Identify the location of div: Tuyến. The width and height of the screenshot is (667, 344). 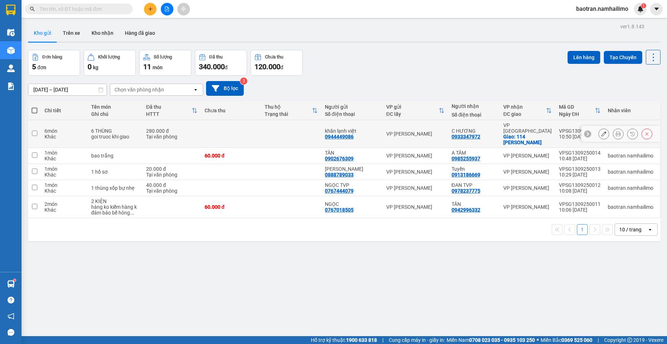
(474, 169).